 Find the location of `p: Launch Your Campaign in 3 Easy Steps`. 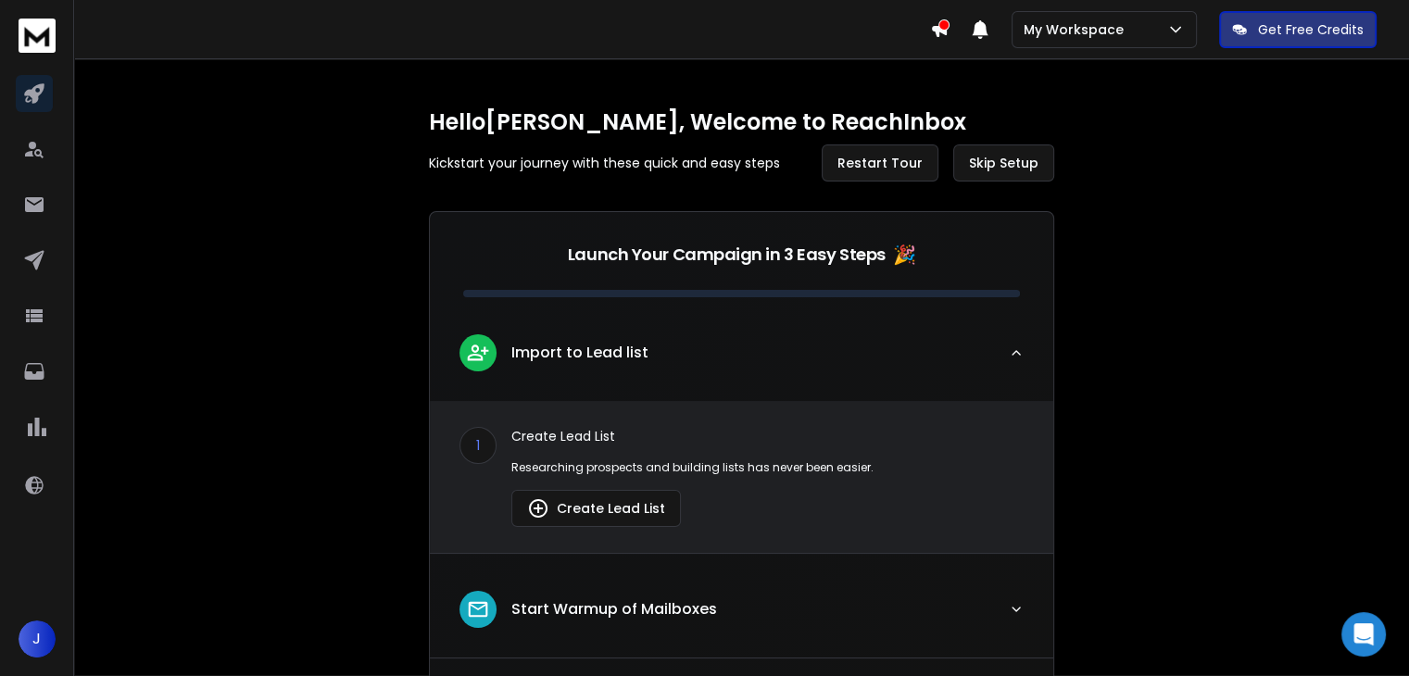

p: Launch Your Campaign in 3 Easy Steps is located at coordinates (726, 255).